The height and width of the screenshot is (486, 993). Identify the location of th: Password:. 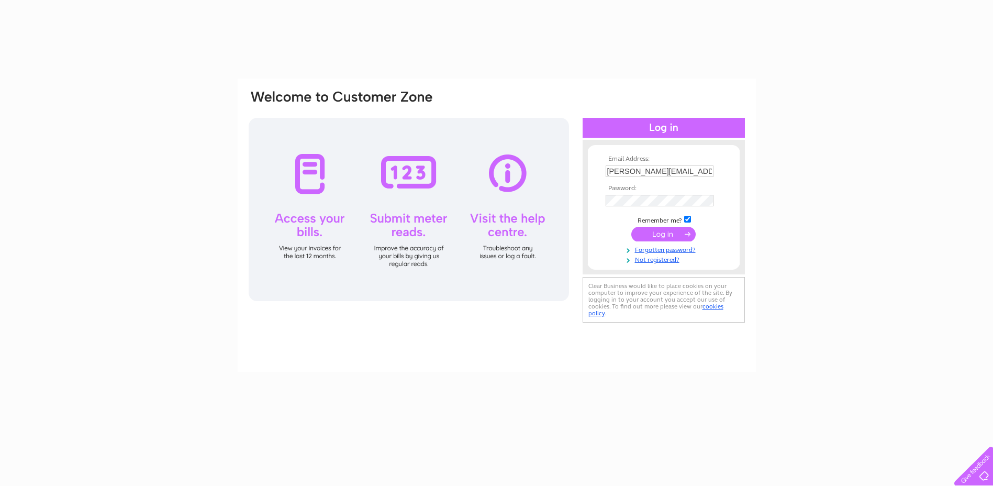
(664, 188).